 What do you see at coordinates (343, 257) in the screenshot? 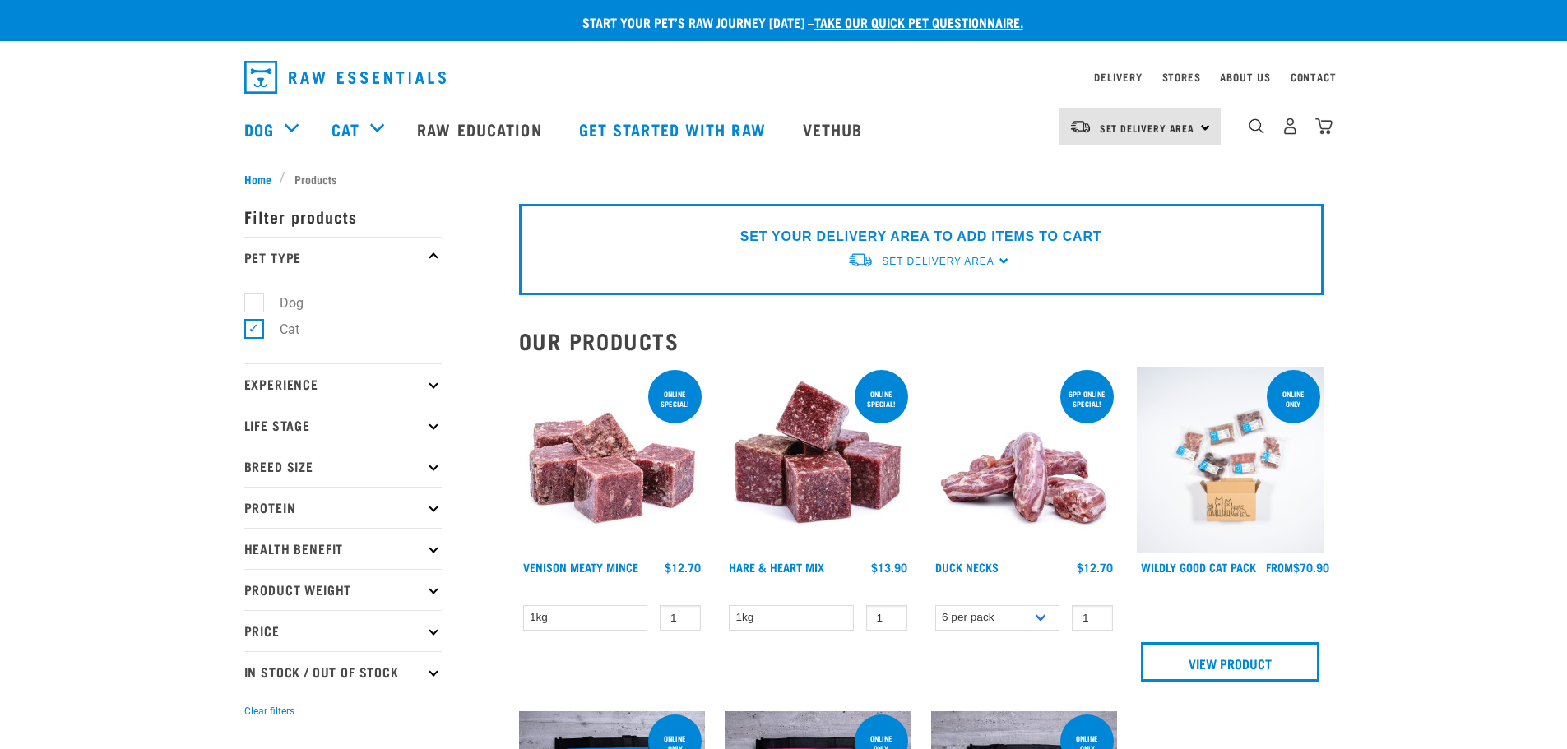
I see `p: Pet Type` at bounding box center [343, 257].